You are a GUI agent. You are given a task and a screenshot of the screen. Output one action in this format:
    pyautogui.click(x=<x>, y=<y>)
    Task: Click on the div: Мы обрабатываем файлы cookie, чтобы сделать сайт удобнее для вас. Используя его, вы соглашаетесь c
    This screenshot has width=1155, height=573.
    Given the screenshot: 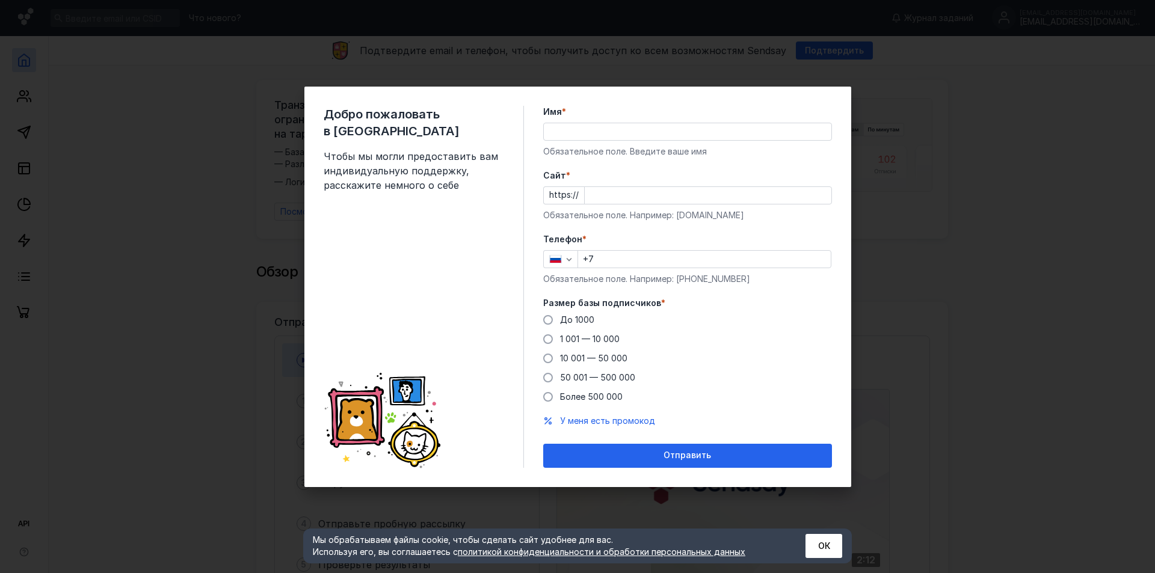 What is the action you would take?
    pyautogui.click(x=545, y=546)
    